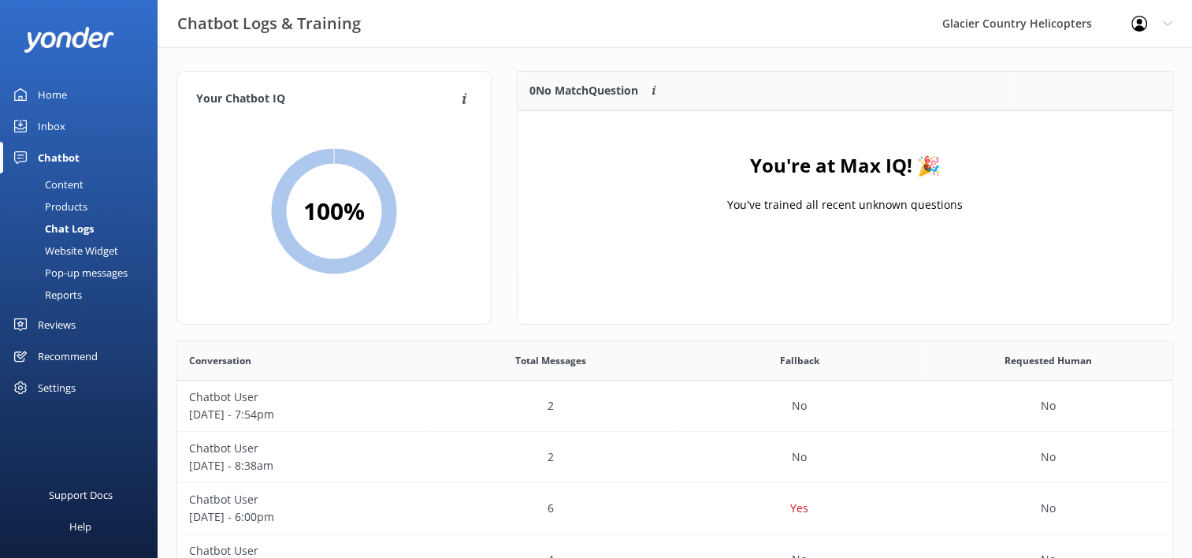 The image size is (1192, 558). Describe the element at coordinates (84, 251) in the screenshot. I see `a: Website Widget` at that location.